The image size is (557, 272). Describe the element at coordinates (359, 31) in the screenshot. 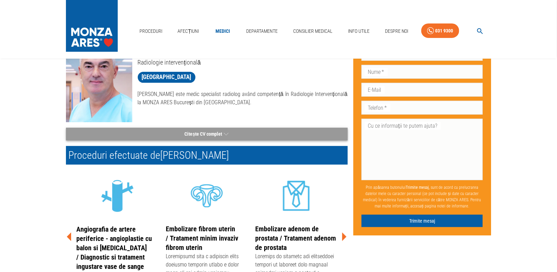

I see `a: Info Utile` at that location.